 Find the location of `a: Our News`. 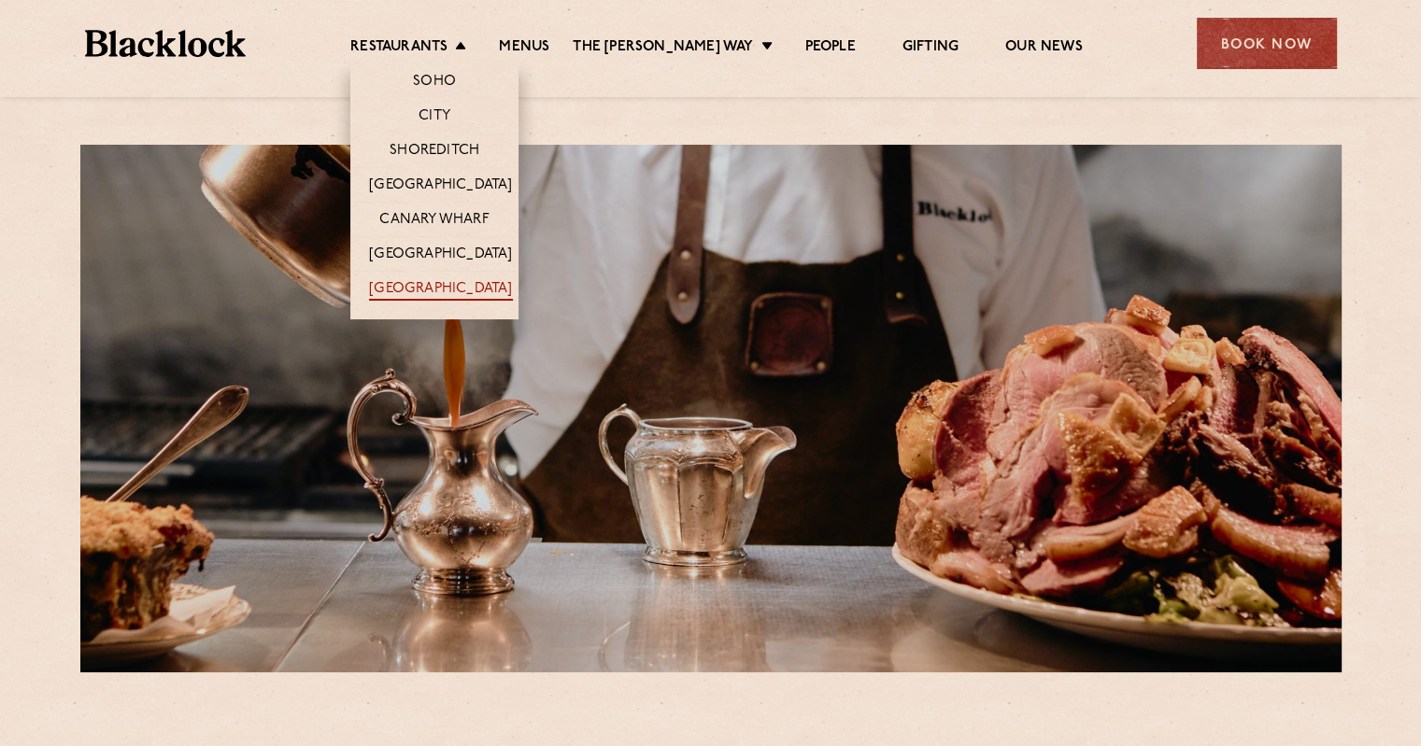

a: Our News is located at coordinates (1043, 49).